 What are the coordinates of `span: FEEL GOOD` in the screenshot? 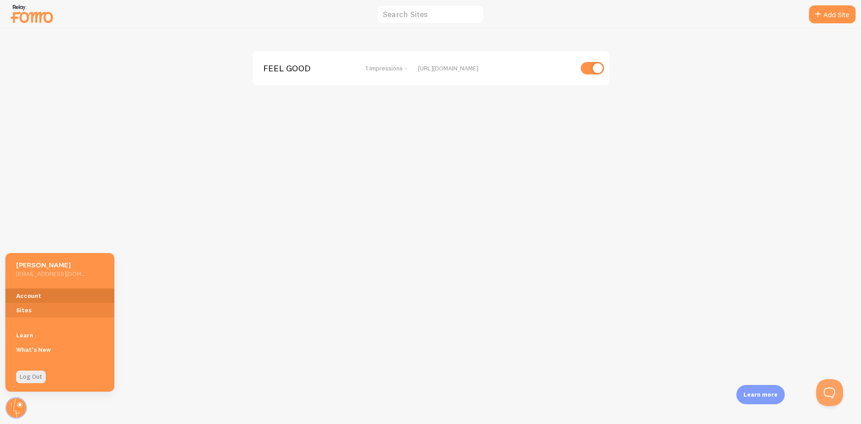 It's located at (299, 68).